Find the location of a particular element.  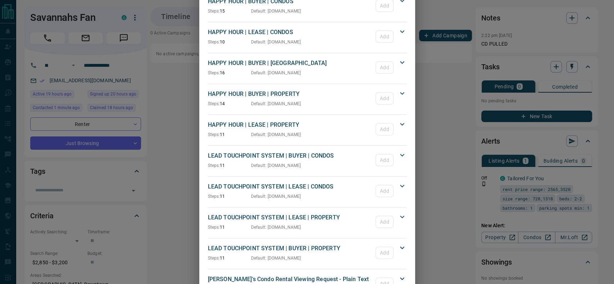

p: 15 is located at coordinates (229, 11).